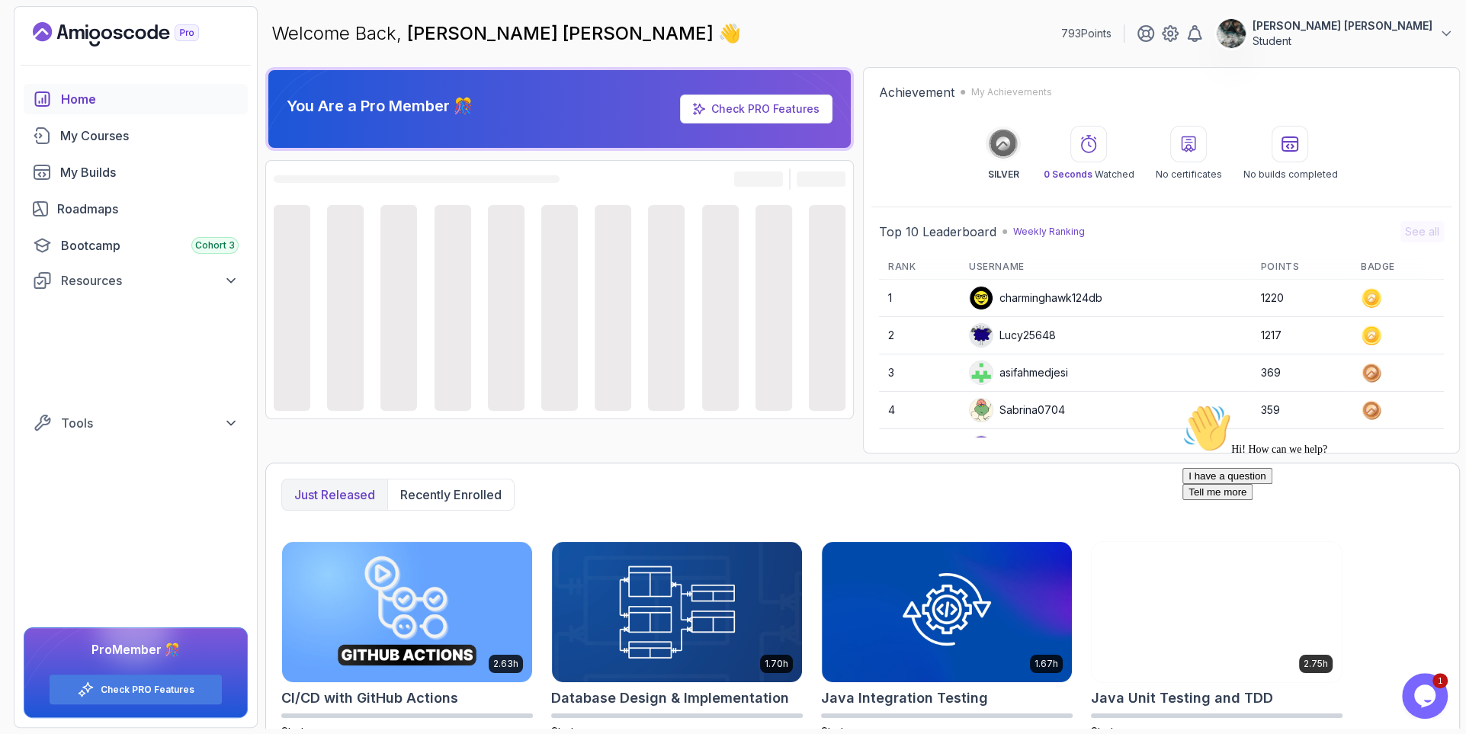  I want to click on th: Badge, so click(1398, 267).